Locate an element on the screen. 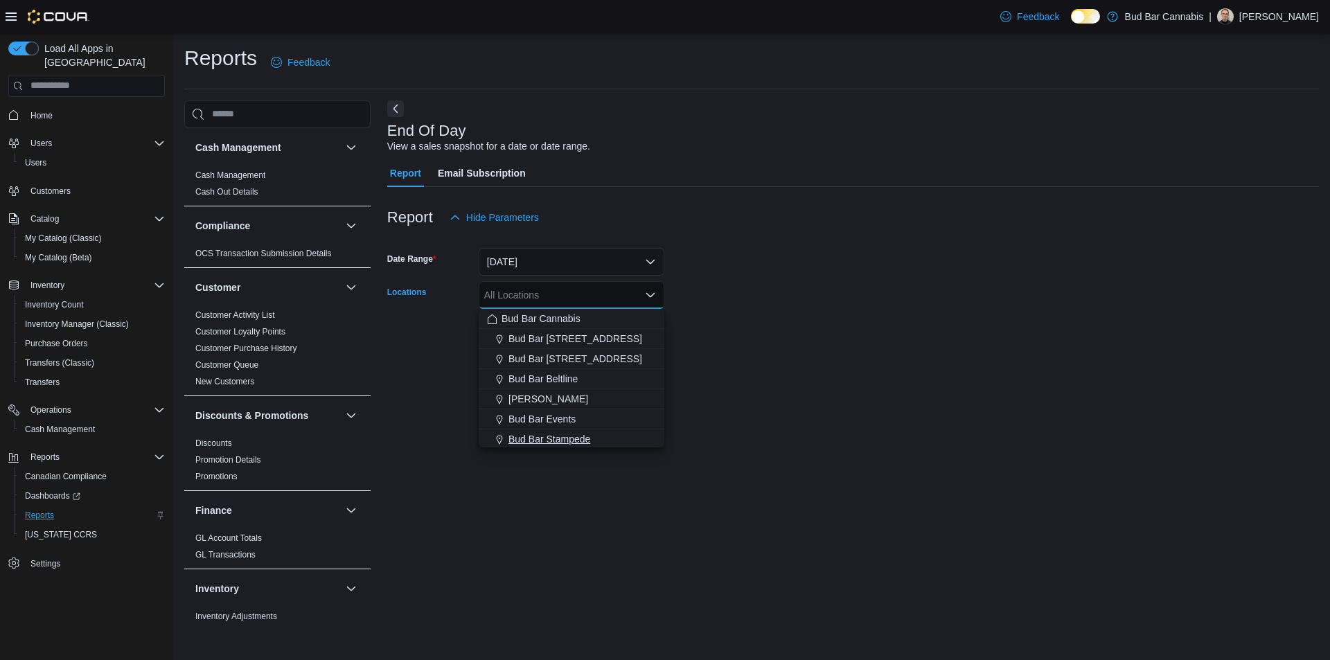 The image size is (1330, 660). h3: End Of Day is located at coordinates (427, 131).